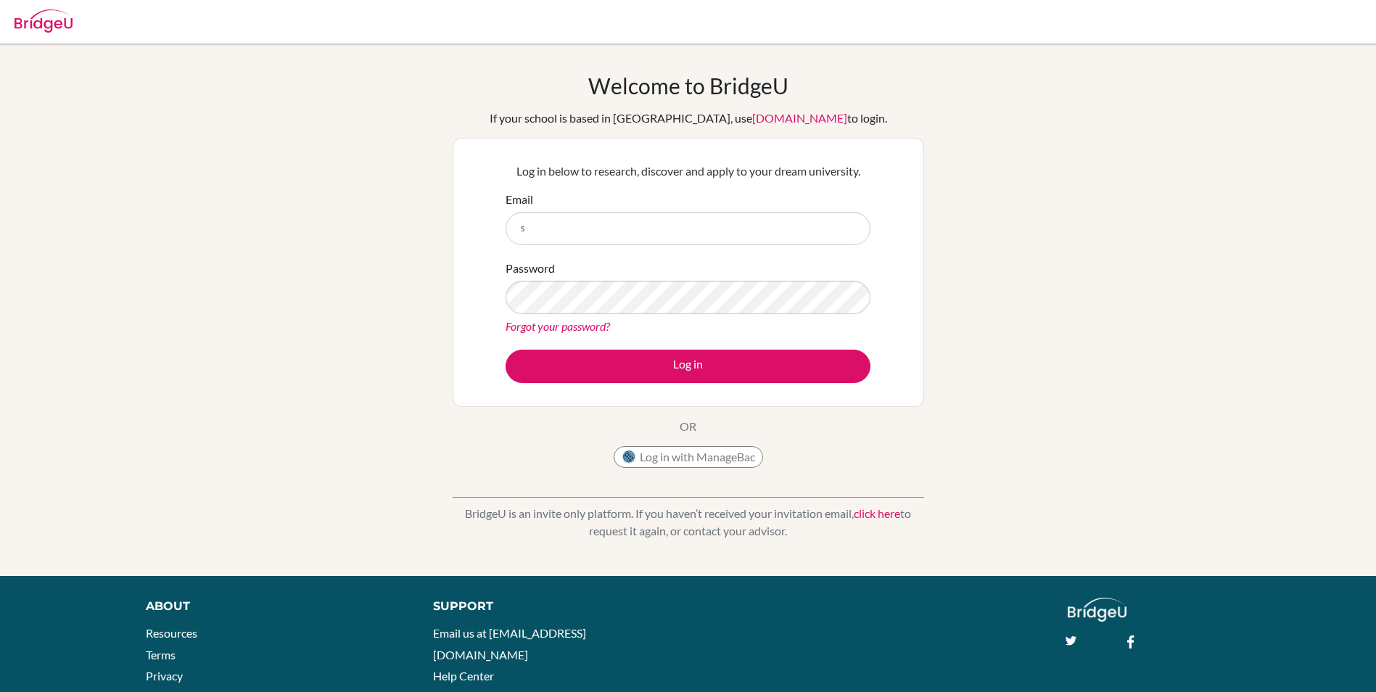 Image resolution: width=1376 pixels, height=692 pixels. Describe the element at coordinates (688, 426) in the screenshot. I see `p: OR` at that location.